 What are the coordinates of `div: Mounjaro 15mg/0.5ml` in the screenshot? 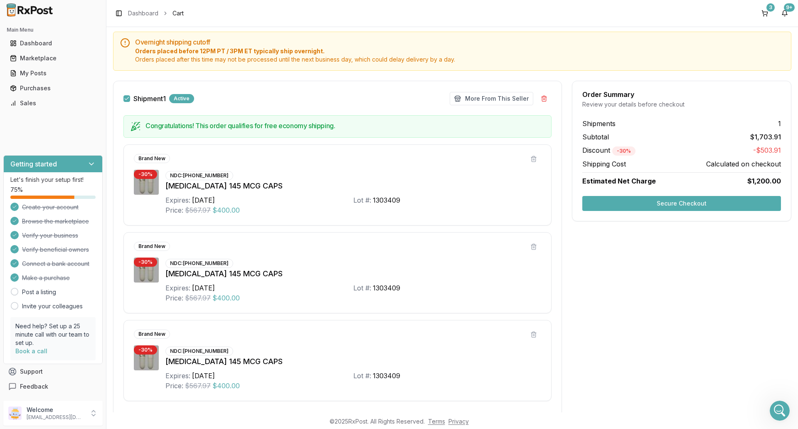 It's located at (121, 42).